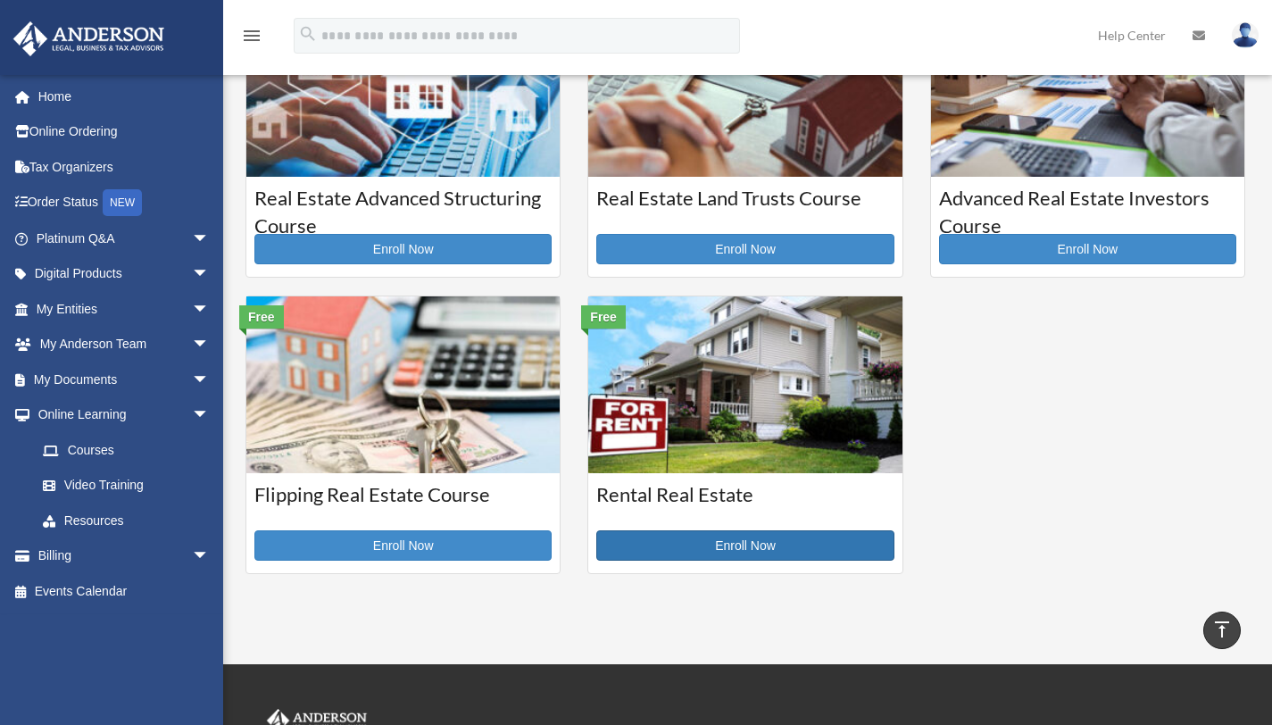 The image size is (1272, 725). What do you see at coordinates (124, 167) in the screenshot?
I see `a: Tax Organizers` at bounding box center [124, 167].